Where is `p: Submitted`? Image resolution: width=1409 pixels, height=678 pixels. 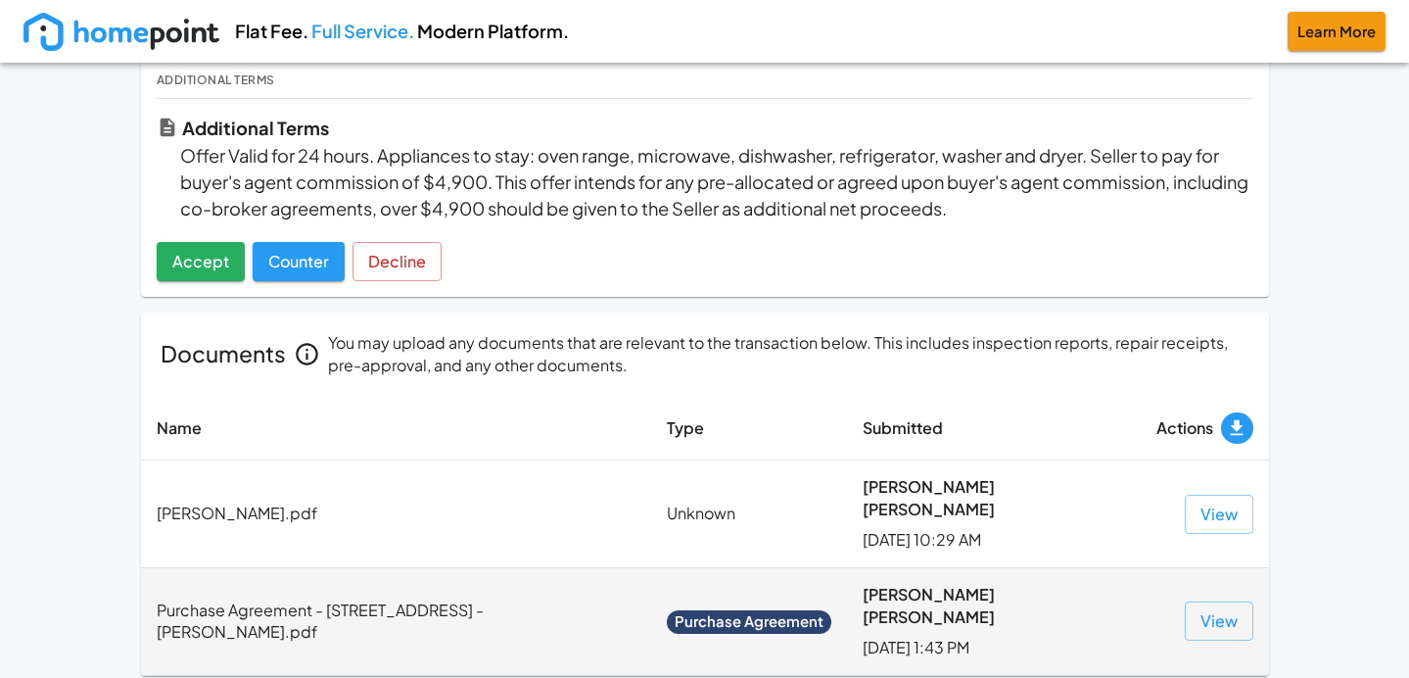
p: Submitted is located at coordinates (994, 428).